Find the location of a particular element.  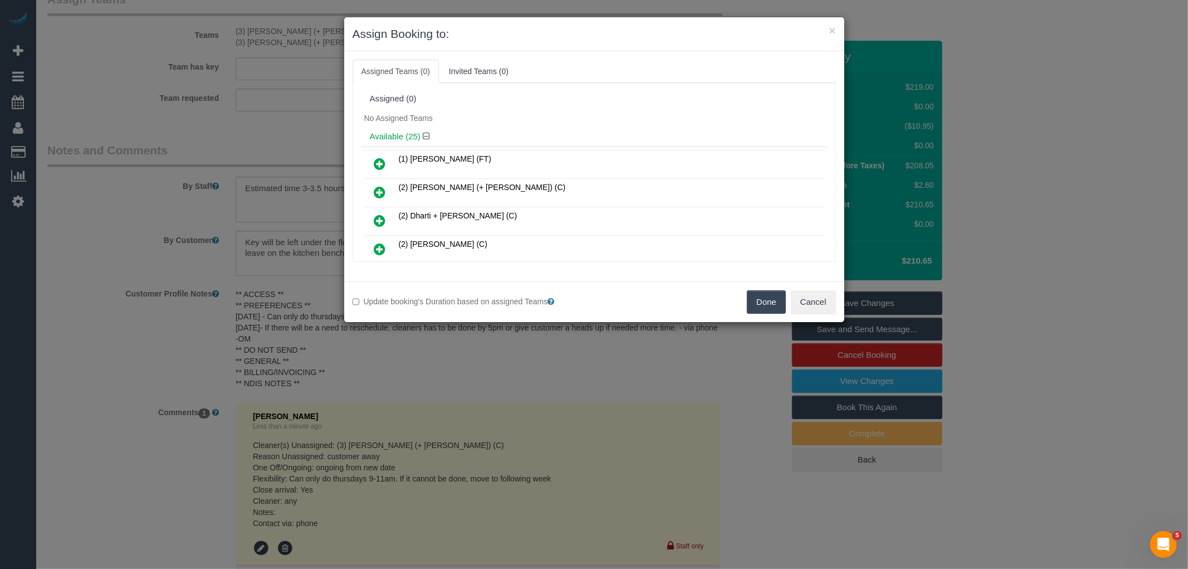

h3: Assign Booking to: is located at coordinates (594, 34).